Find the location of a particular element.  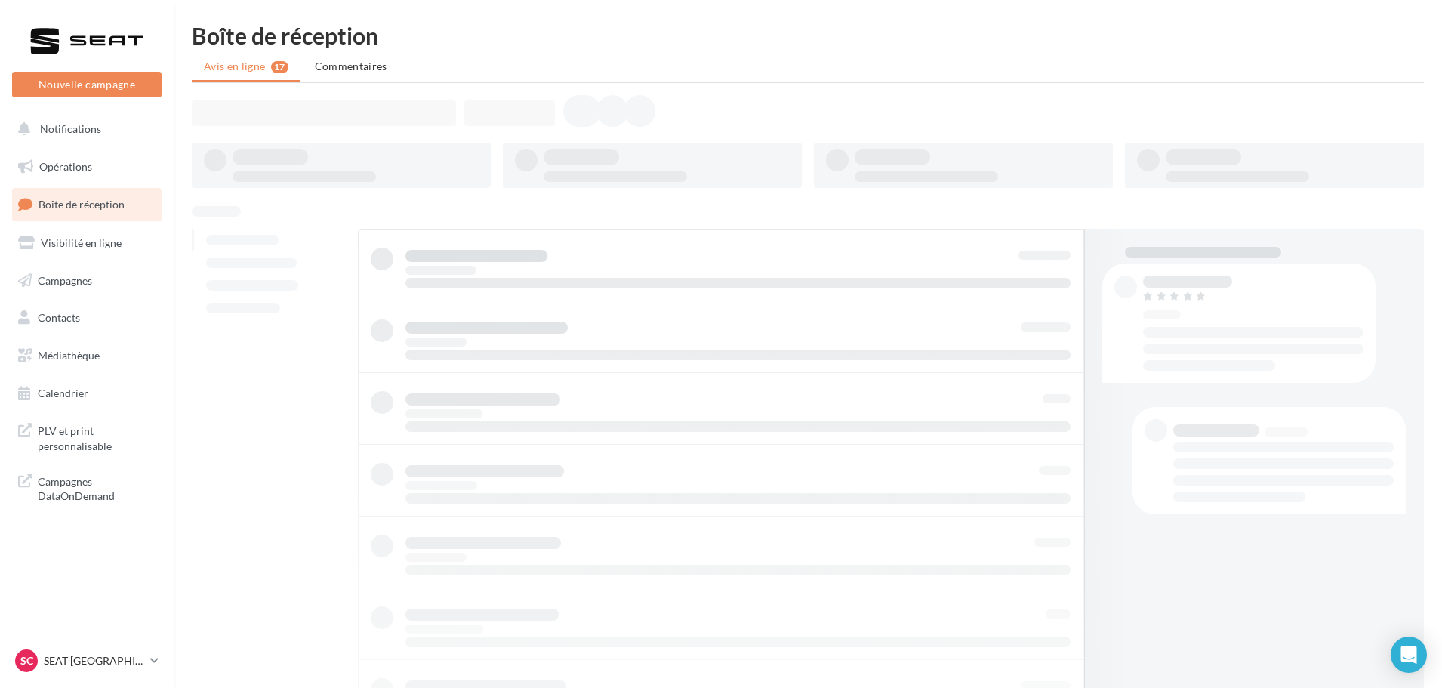

span: Campagnes is located at coordinates (65, 279).